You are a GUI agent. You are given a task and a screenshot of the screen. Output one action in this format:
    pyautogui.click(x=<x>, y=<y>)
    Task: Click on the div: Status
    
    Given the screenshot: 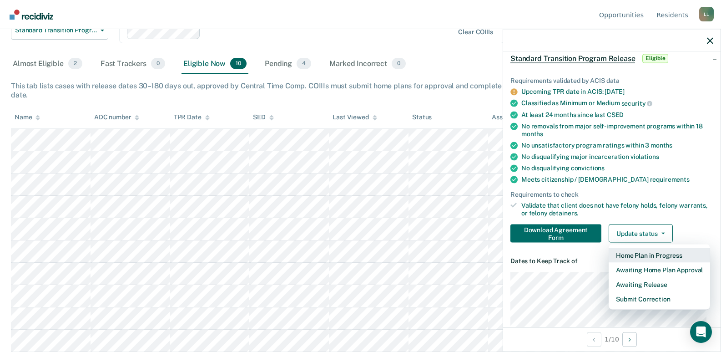 What is the action you would take?
    pyautogui.click(x=422, y=117)
    